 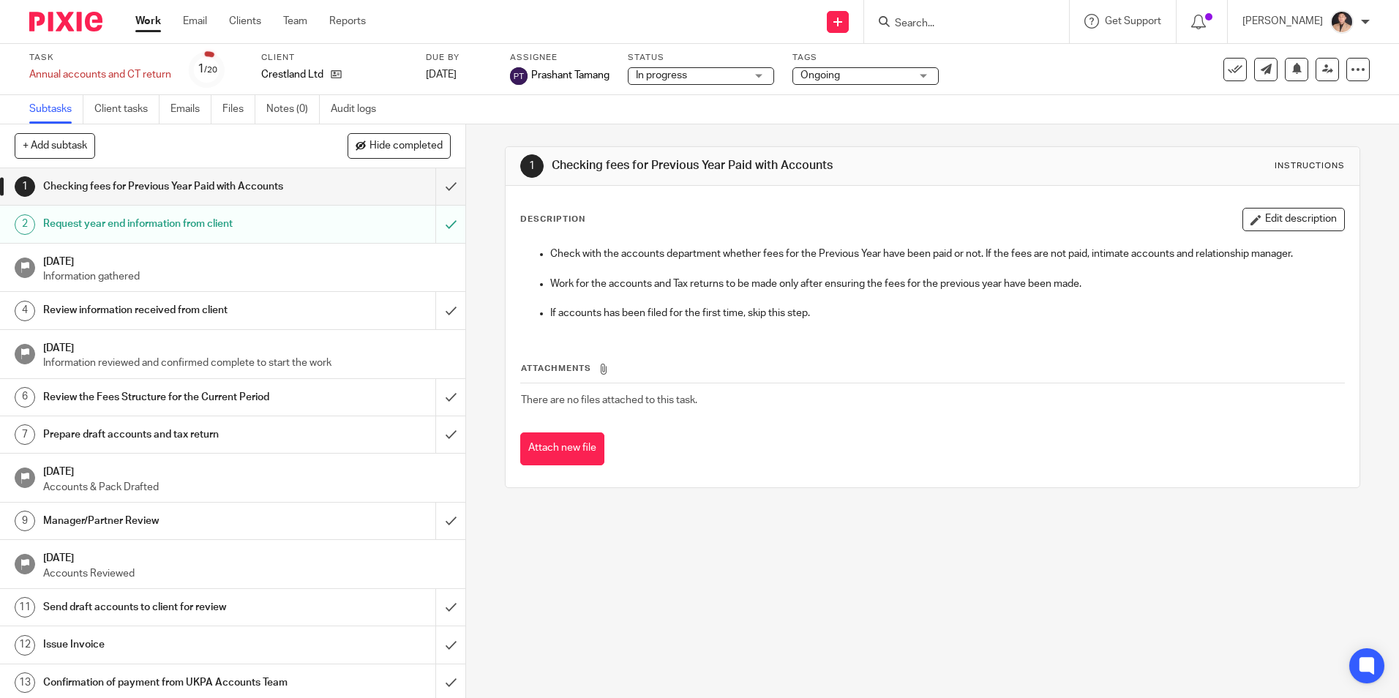 What do you see at coordinates (334, 58) in the screenshot?
I see `label: Client` at bounding box center [334, 58].